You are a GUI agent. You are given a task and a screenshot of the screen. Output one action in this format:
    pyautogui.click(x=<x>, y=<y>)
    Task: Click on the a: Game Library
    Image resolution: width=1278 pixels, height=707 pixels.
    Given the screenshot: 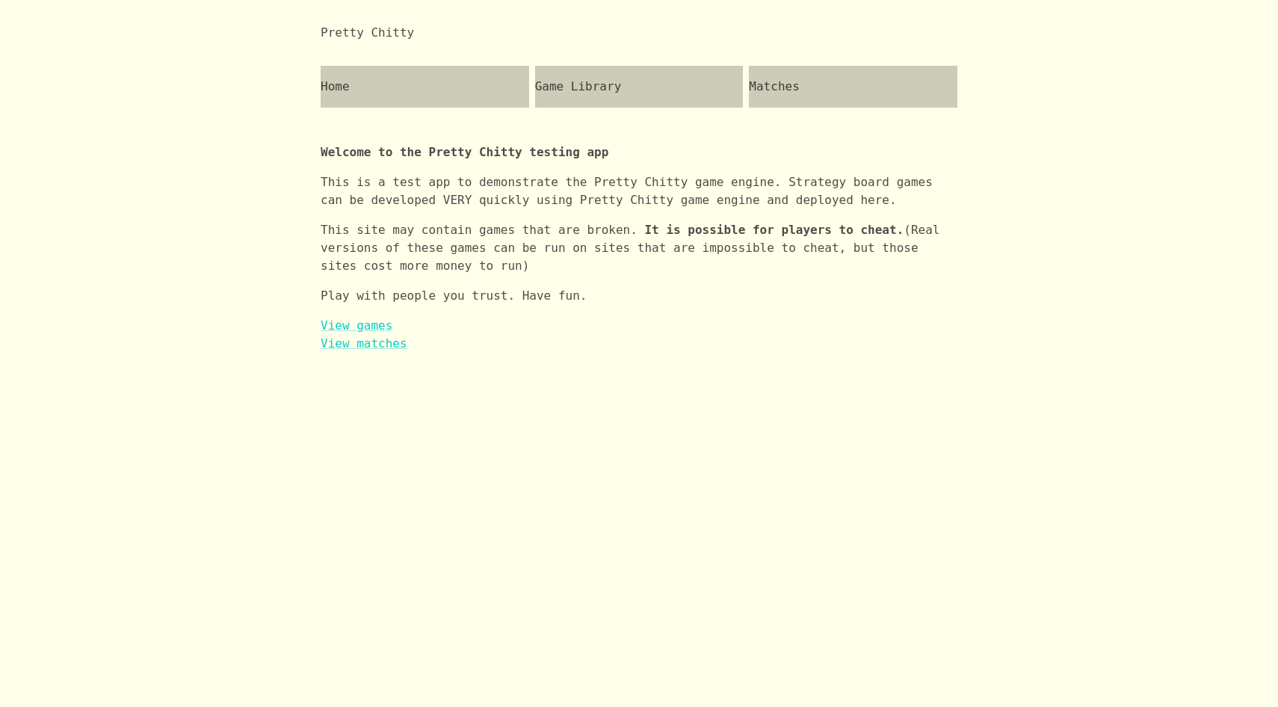 What is the action you would take?
    pyautogui.click(x=639, y=87)
    